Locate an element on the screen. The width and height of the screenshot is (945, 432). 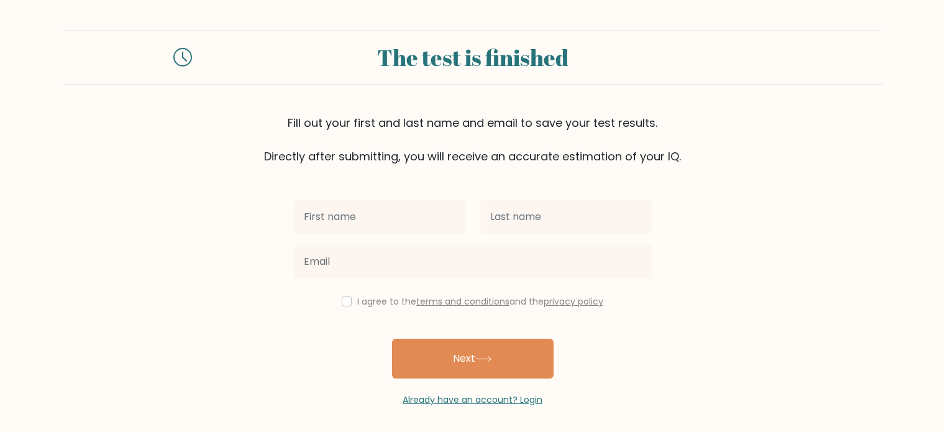
input: Last name is located at coordinates (566, 217).